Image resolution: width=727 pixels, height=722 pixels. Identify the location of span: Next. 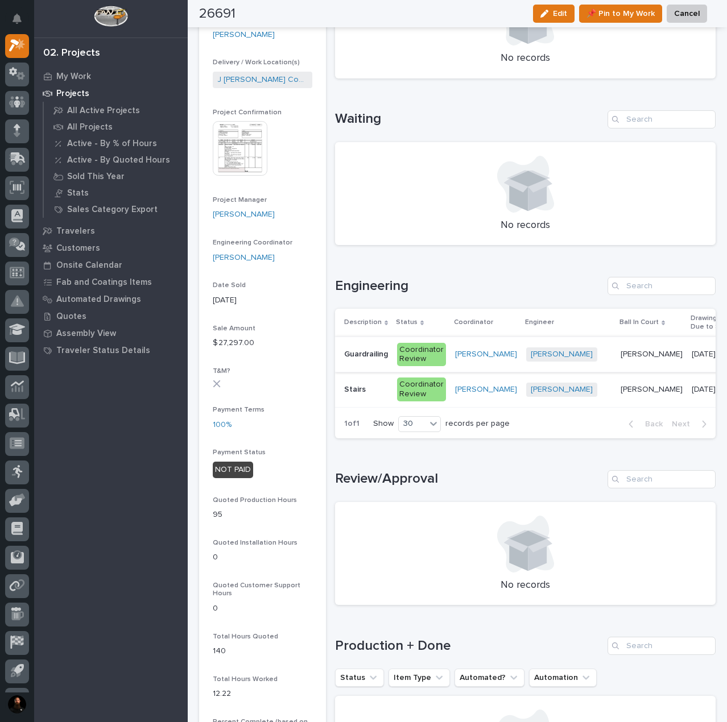
(684, 424).